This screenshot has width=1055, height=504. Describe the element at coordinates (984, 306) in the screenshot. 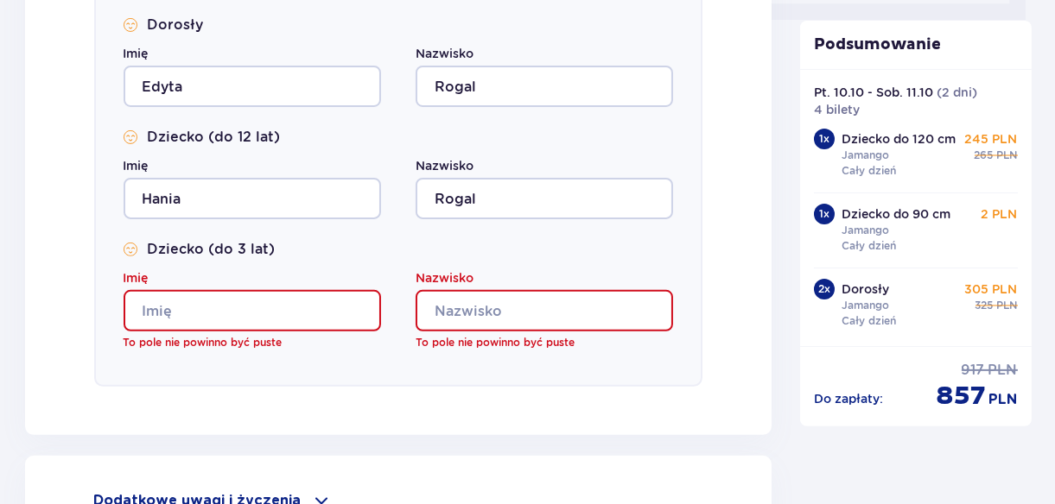

I see `span: 325` at that location.